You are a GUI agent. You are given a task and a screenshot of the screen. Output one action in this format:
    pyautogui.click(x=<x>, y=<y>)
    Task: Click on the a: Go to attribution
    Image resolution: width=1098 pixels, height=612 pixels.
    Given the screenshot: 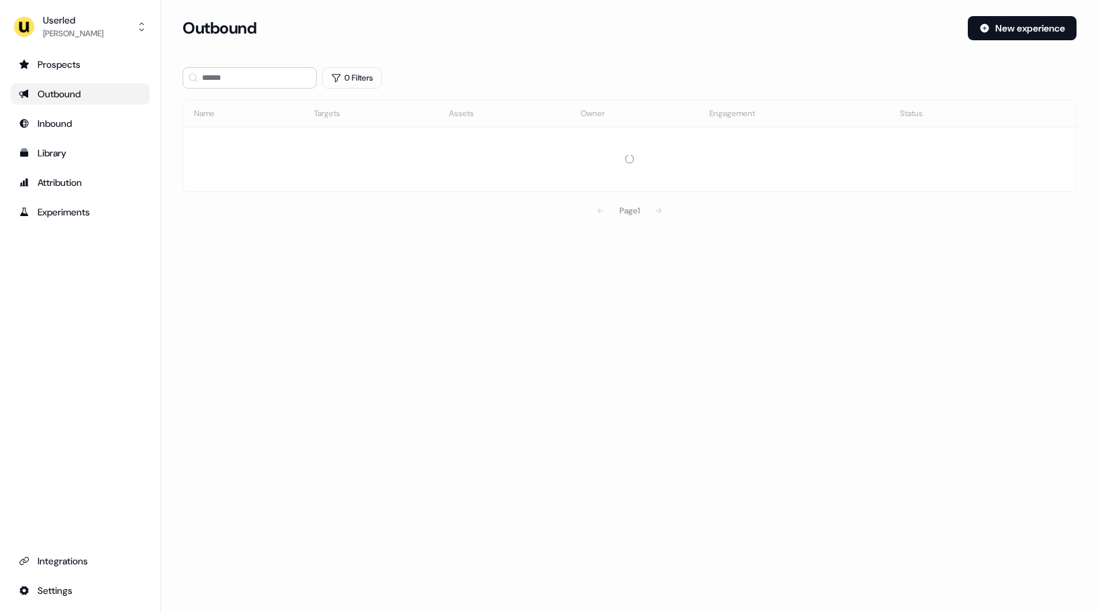 What is the action you would take?
    pyautogui.click(x=80, y=183)
    